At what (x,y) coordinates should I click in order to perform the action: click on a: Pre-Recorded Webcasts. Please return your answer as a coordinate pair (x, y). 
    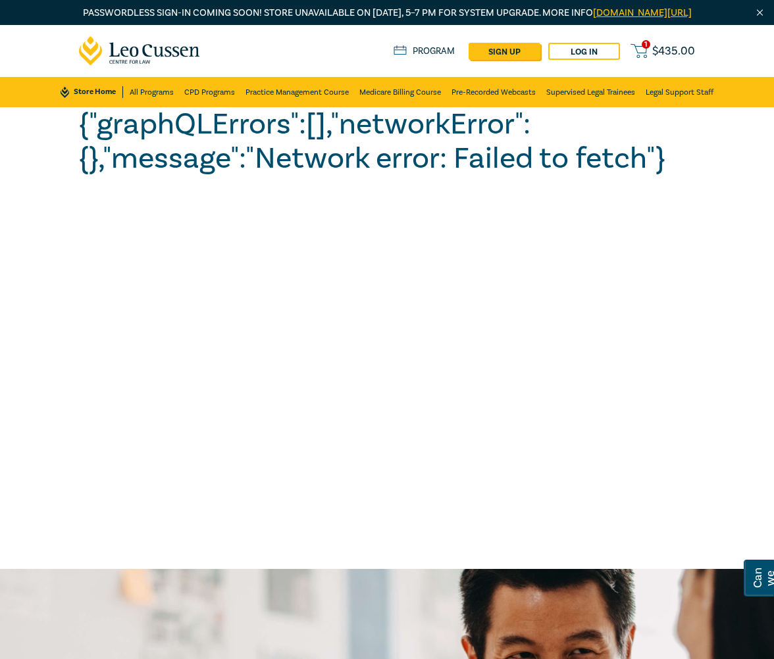
    Looking at the image, I should click on (493, 92).